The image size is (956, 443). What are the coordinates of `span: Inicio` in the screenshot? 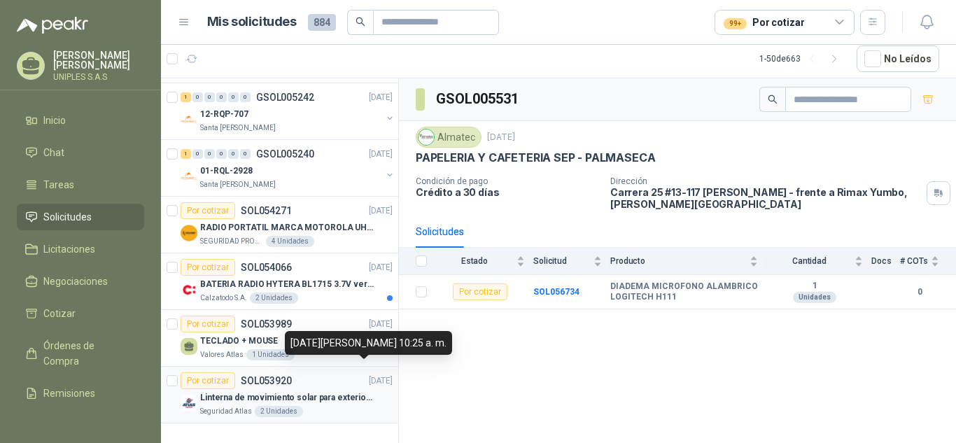 It's located at (55, 120).